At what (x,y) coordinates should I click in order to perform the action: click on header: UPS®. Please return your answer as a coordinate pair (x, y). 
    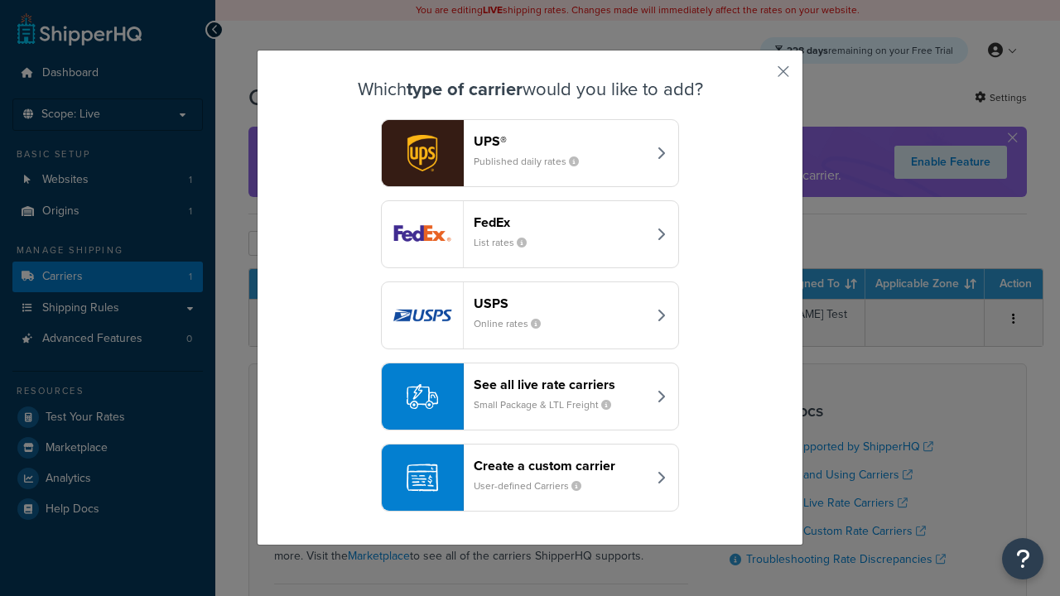
    Looking at the image, I should click on (560, 141).